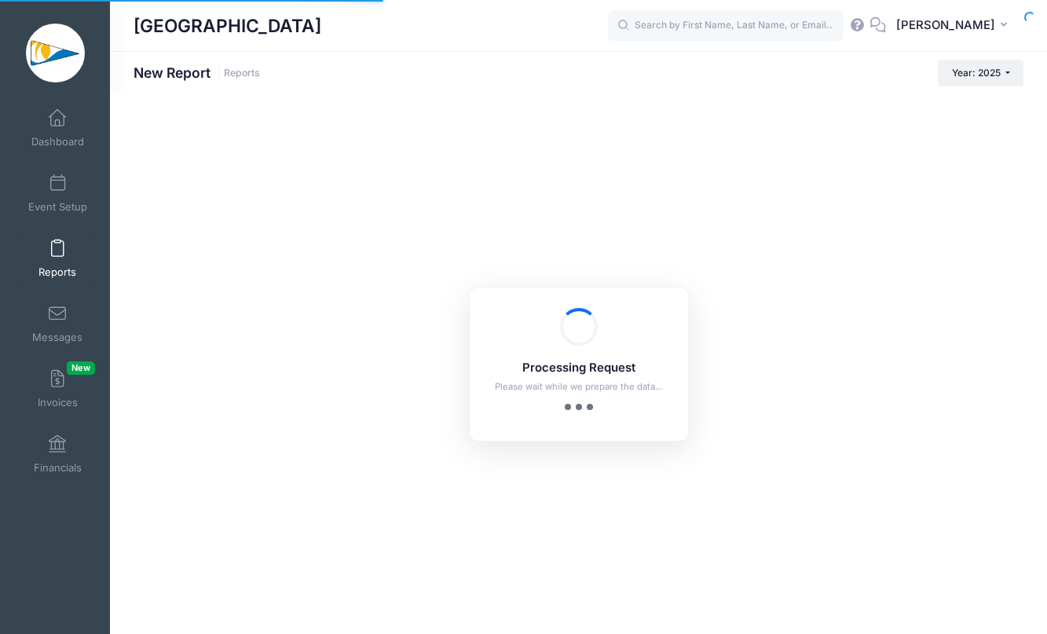 This screenshot has width=1047, height=634. What do you see at coordinates (57, 272) in the screenshot?
I see `span: Reports` at bounding box center [57, 272].